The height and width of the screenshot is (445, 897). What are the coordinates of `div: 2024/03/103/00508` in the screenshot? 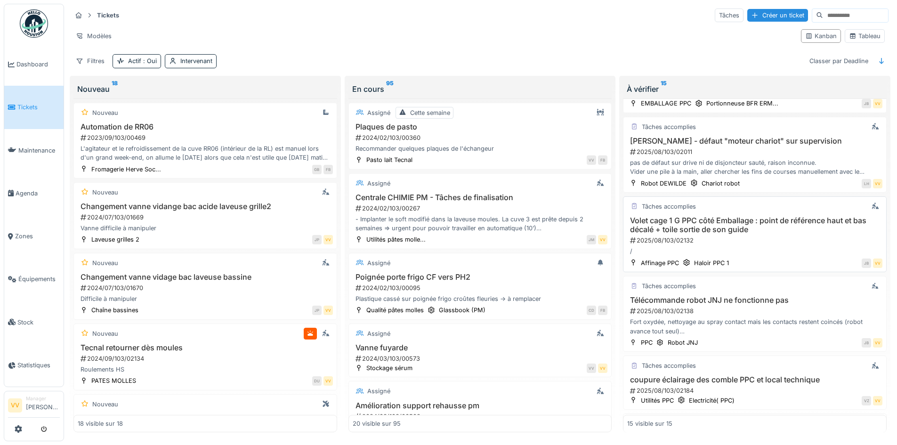 It's located at (481, 416).